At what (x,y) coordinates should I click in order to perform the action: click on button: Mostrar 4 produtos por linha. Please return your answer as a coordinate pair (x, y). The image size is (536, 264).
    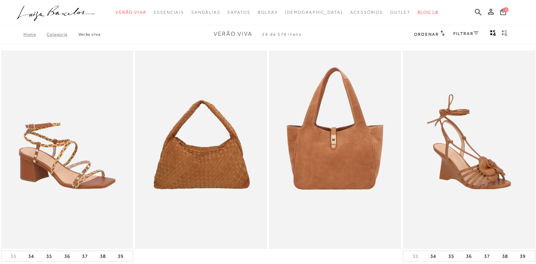
    Looking at the image, I should click on (493, 34).